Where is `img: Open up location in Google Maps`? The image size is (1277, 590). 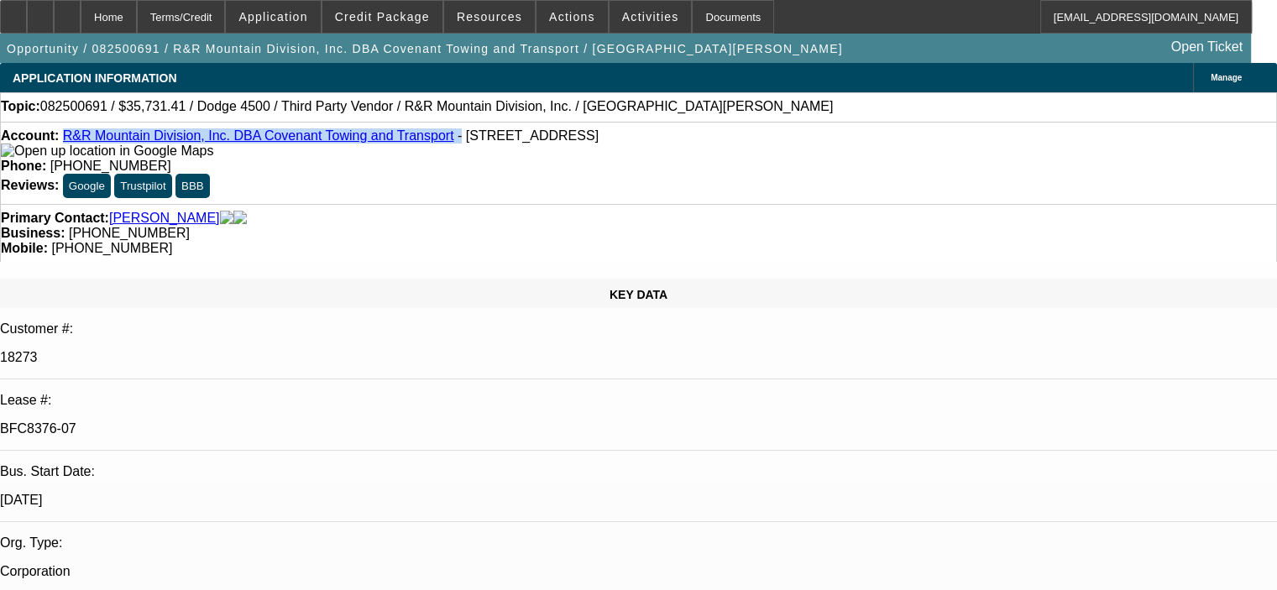
img: Open up location in Google Maps is located at coordinates (107, 151).